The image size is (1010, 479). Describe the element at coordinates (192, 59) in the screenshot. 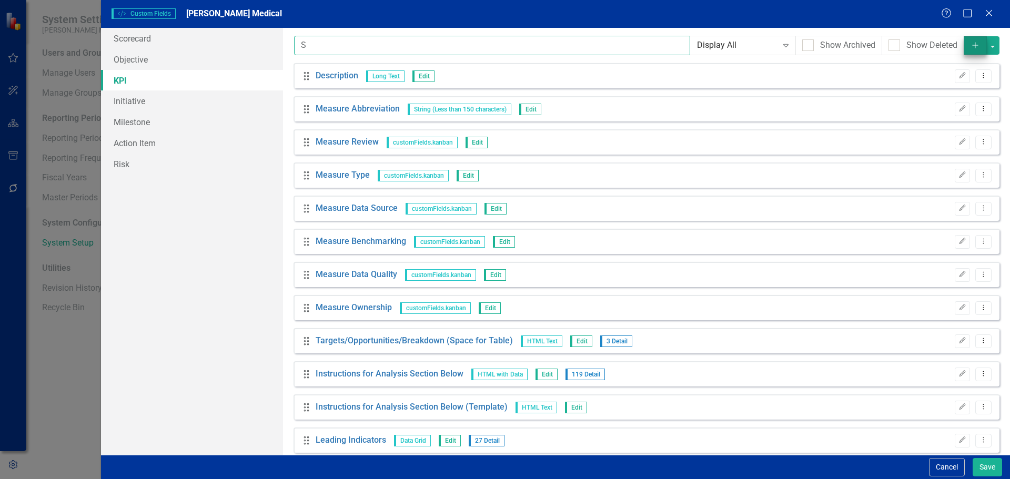

I see `a: Objective` at that location.